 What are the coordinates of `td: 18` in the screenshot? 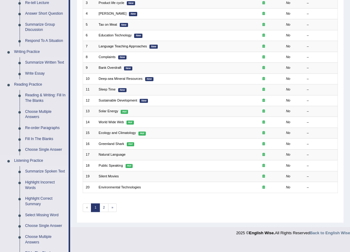 It's located at (89, 166).